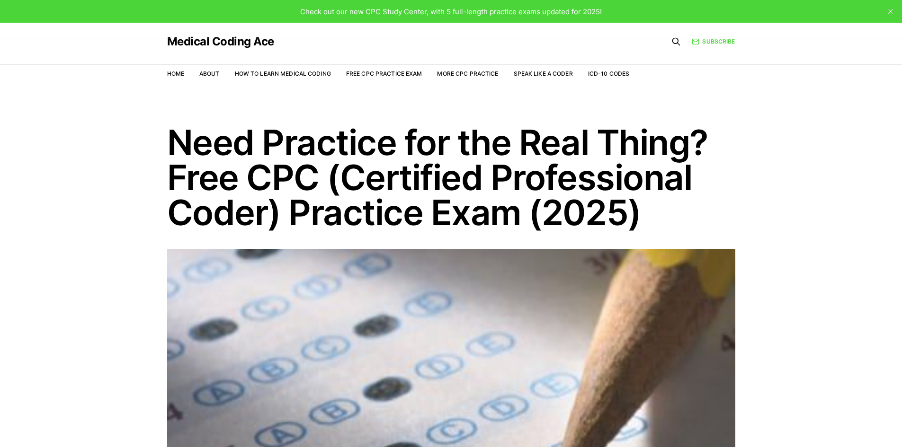 The width and height of the screenshot is (902, 447). Describe the element at coordinates (176, 73) in the screenshot. I see `a: Home` at that location.